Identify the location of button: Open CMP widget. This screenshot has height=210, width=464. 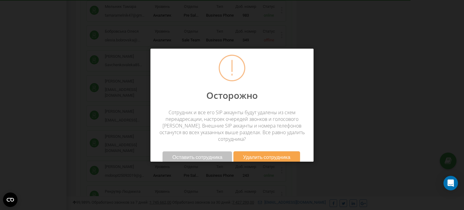
(10, 200).